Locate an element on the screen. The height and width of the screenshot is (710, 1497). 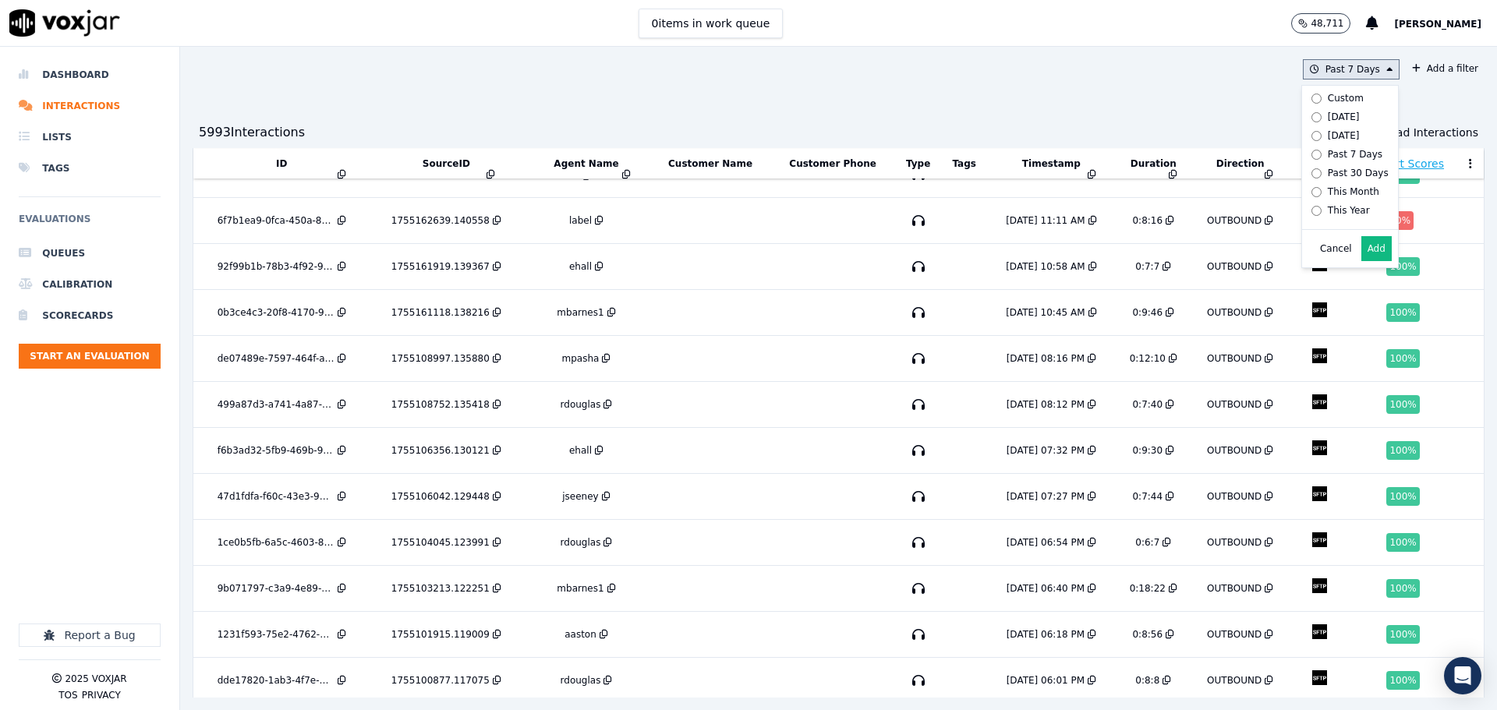
div: mbarnes1 is located at coordinates (580, 313).